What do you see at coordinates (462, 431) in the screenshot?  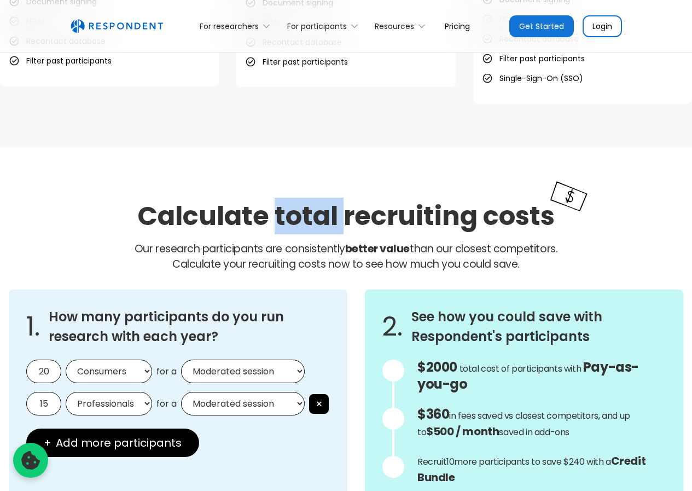 I see `strong: $500 / month` at bounding box center [462, 431].